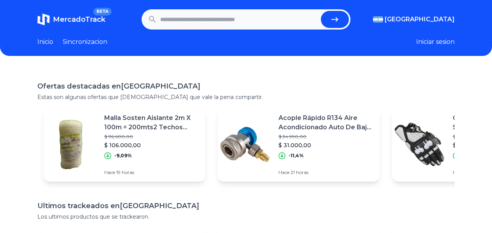  I want to click on p: $ 116.600,00, so click(152, 137).